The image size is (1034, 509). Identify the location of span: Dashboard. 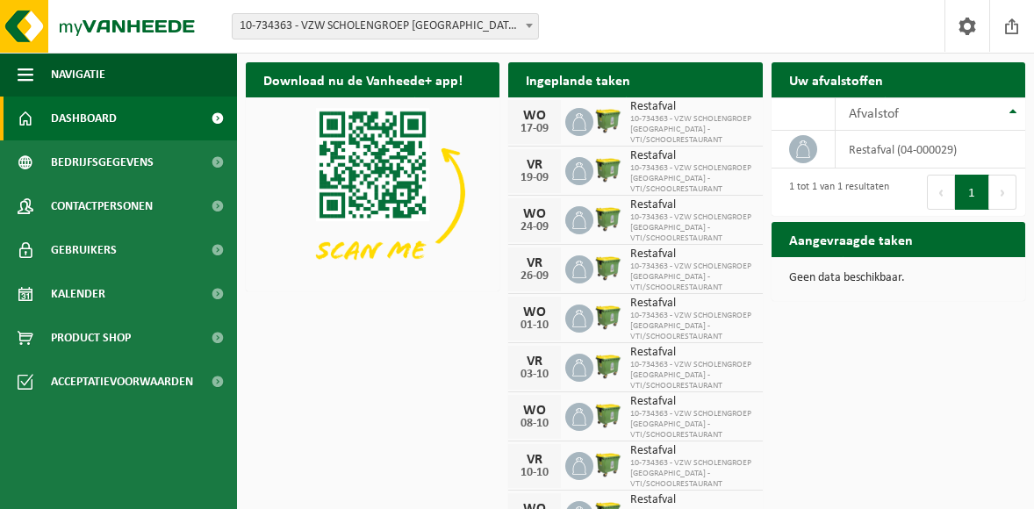
(83, 119).